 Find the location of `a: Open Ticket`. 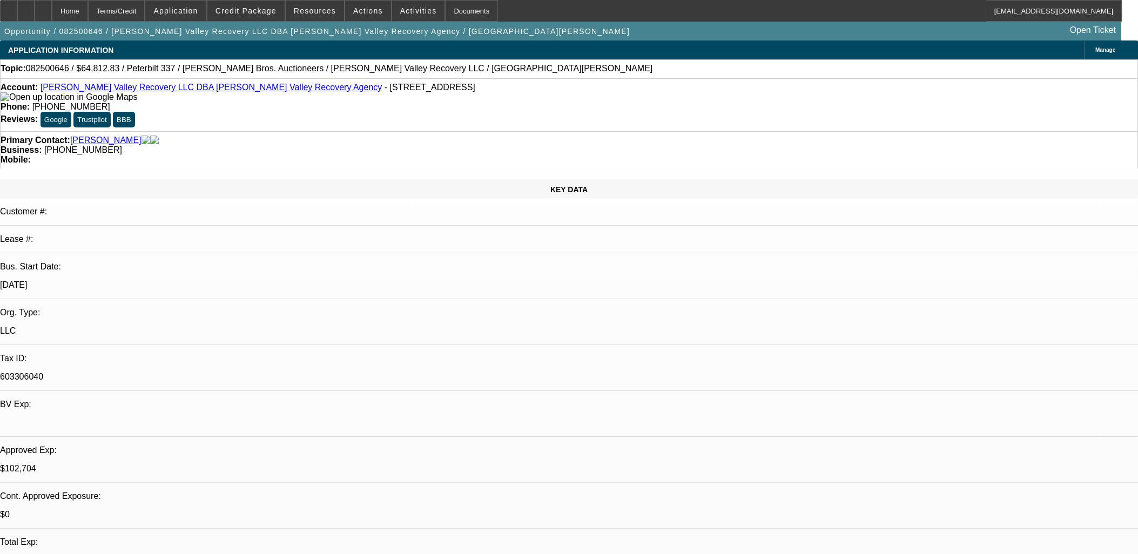

a: Open Ticket is located at coordinates (1093, 30).